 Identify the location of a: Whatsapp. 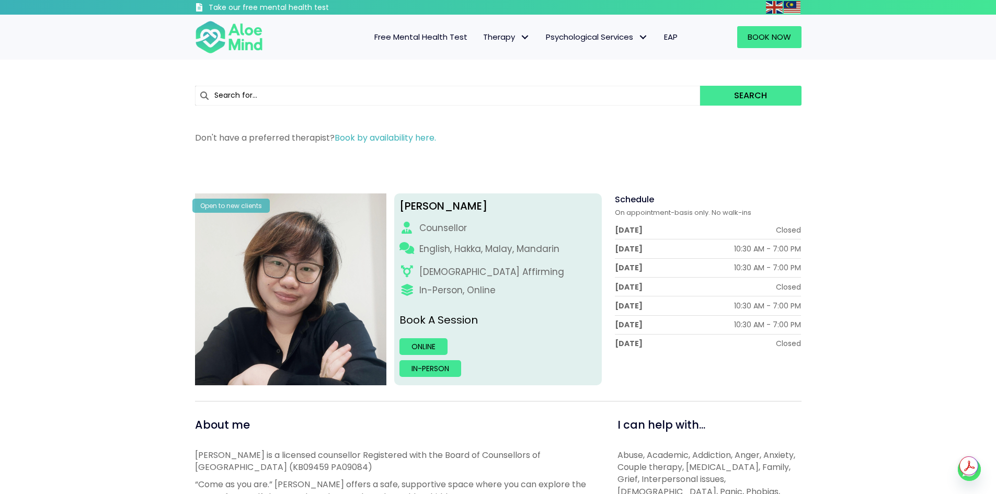
(970, 470).